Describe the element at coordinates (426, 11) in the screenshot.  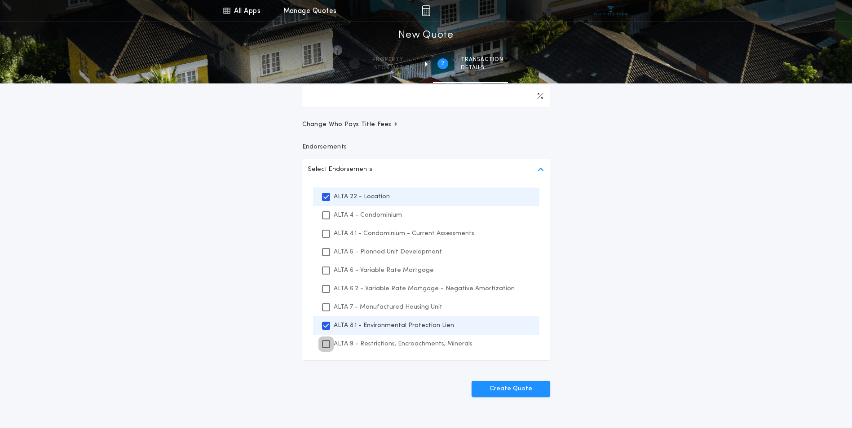
I see `img: img` at that location.